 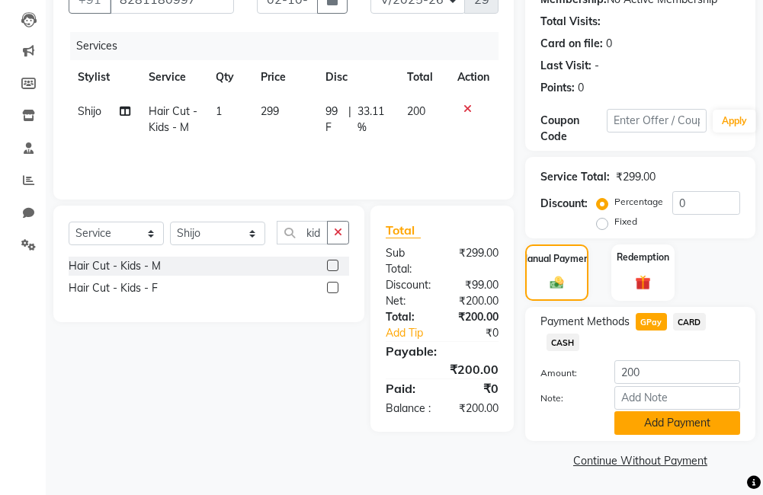 What do you see at coordinates (734, 121) in the screenshot?
I see `button: Apply` at bounding box center [734, 121].